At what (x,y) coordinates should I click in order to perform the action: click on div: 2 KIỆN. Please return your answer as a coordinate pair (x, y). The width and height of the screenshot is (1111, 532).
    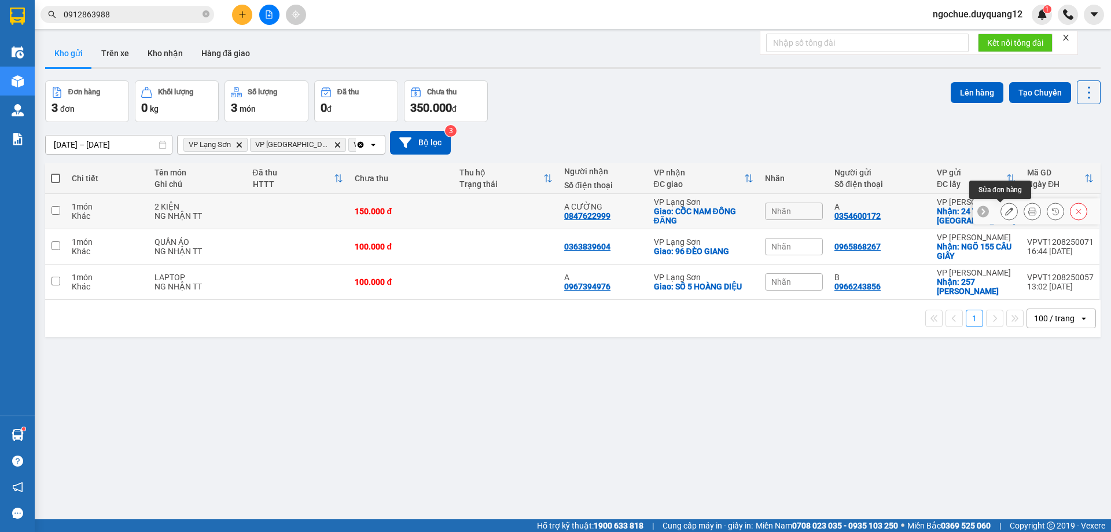
    Looking at the image, I should click on (197, 207).